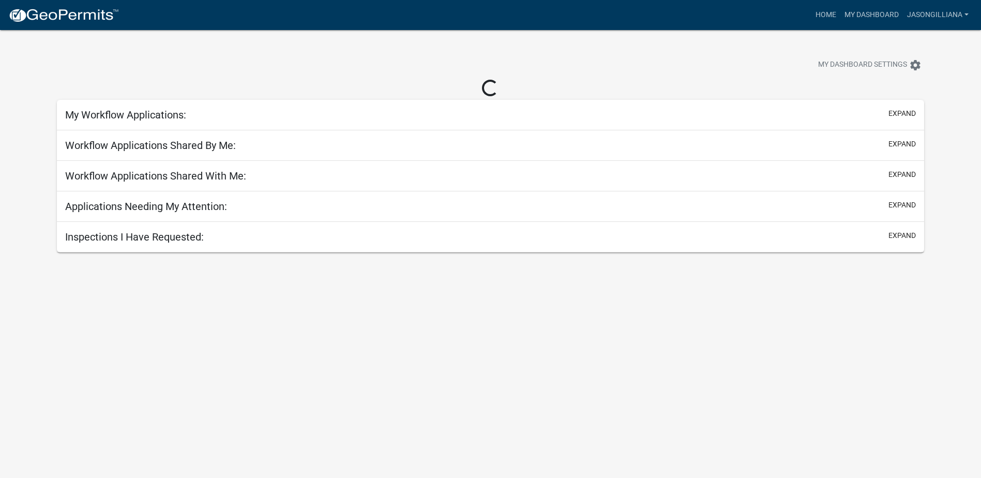  I want to click on button: My Dashboard Settingssettings, so click(869, 65).